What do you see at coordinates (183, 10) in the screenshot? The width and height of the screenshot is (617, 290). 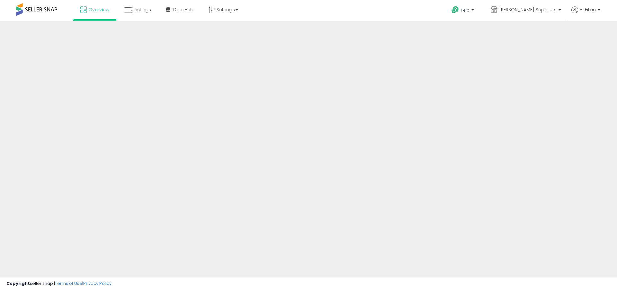 I see `span: DataHub` at bounding box center [183, 10].